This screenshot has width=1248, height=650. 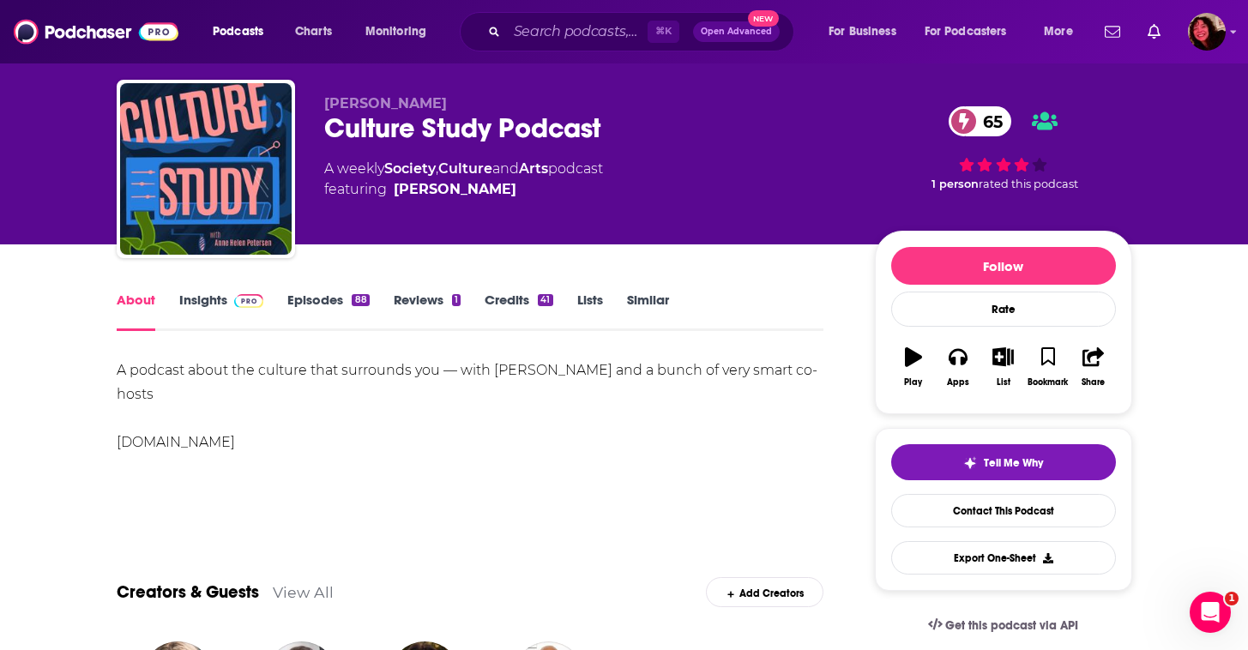 What do you see at coordinates (206, 169) in the screenshot?
I see `img: Culture Study Podcast` at bounding box center [206, 169].